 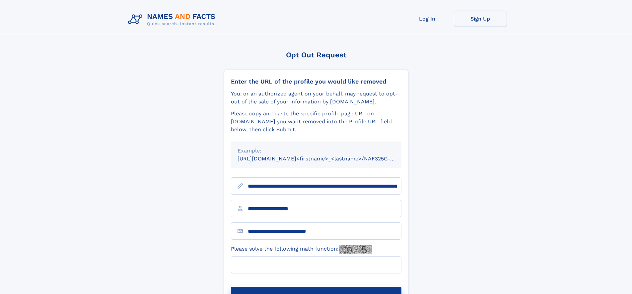 I want to click on div: You, or an authorized agent on your behalf, may request to opt-out of the sale of your informatio..., so click(x=316, y=98).